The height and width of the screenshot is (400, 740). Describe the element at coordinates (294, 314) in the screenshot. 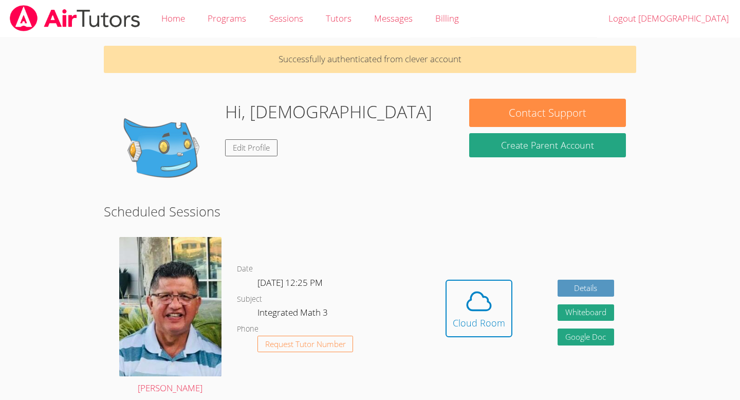

I see `dd: Integrated Math 3` at that location.